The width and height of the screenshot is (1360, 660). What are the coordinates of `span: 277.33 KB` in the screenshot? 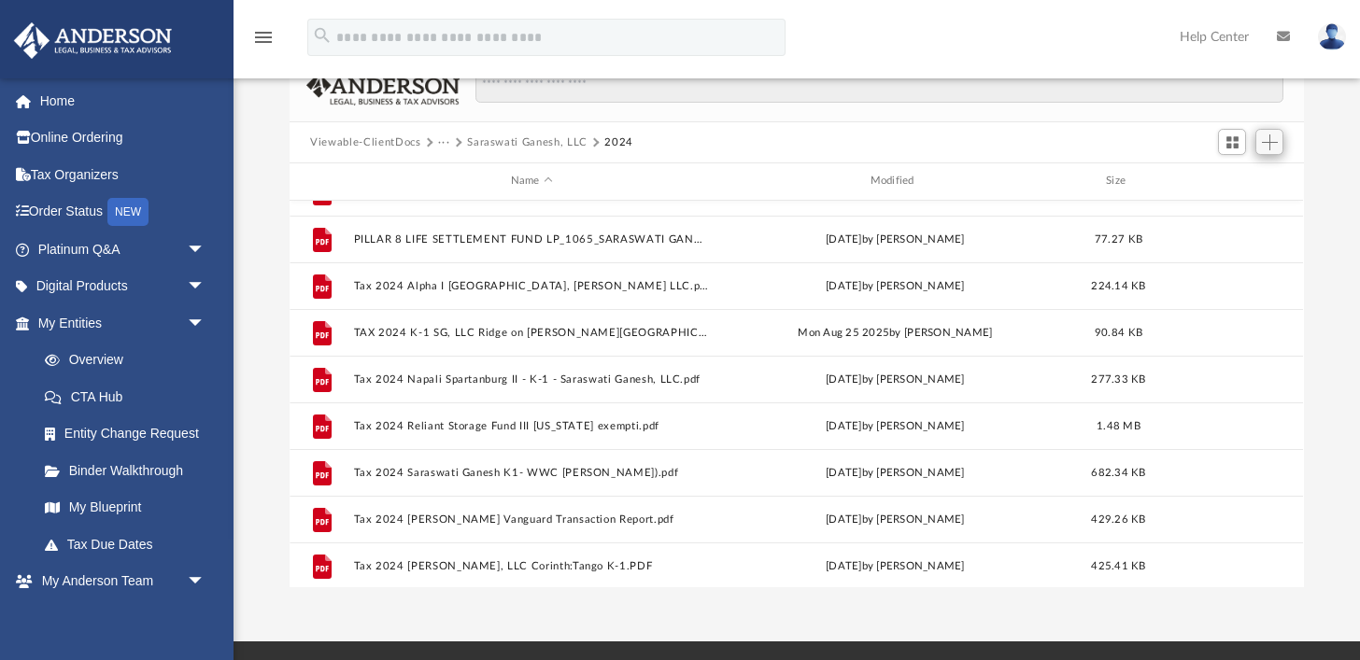 It's located at (1119, 378).